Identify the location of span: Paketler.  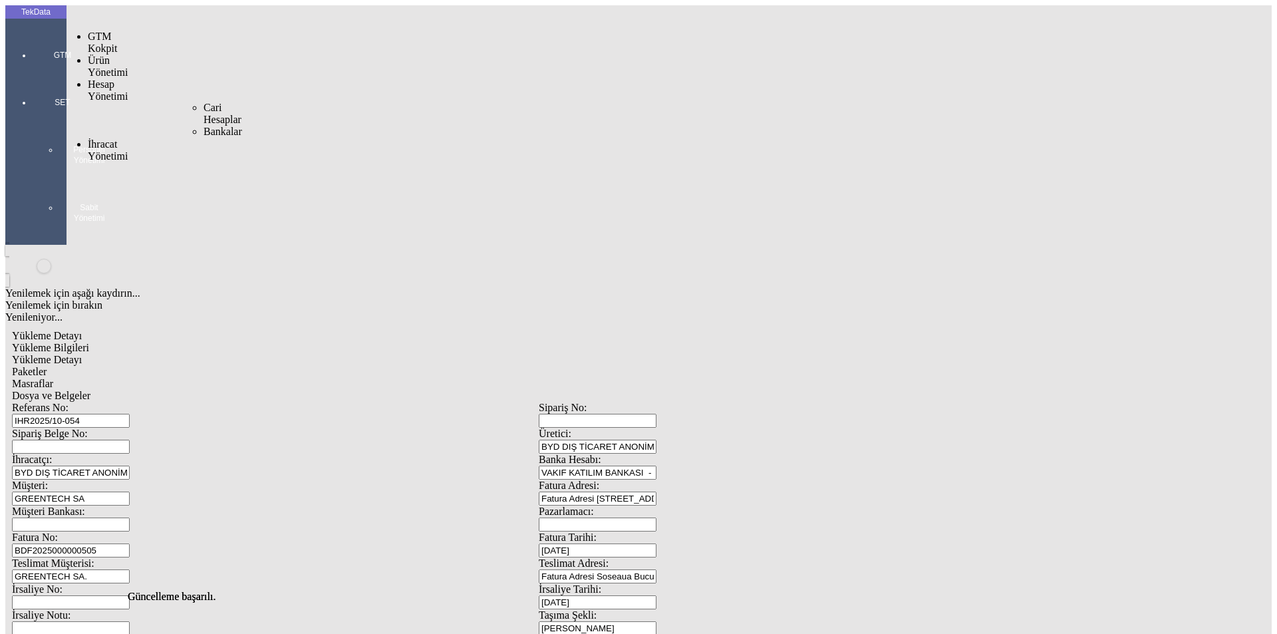
(29, 371).